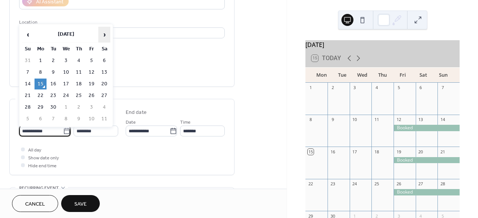  Describe the element at coordinates (444, 75) in the screenshot. I see `div: Sun` at that location.